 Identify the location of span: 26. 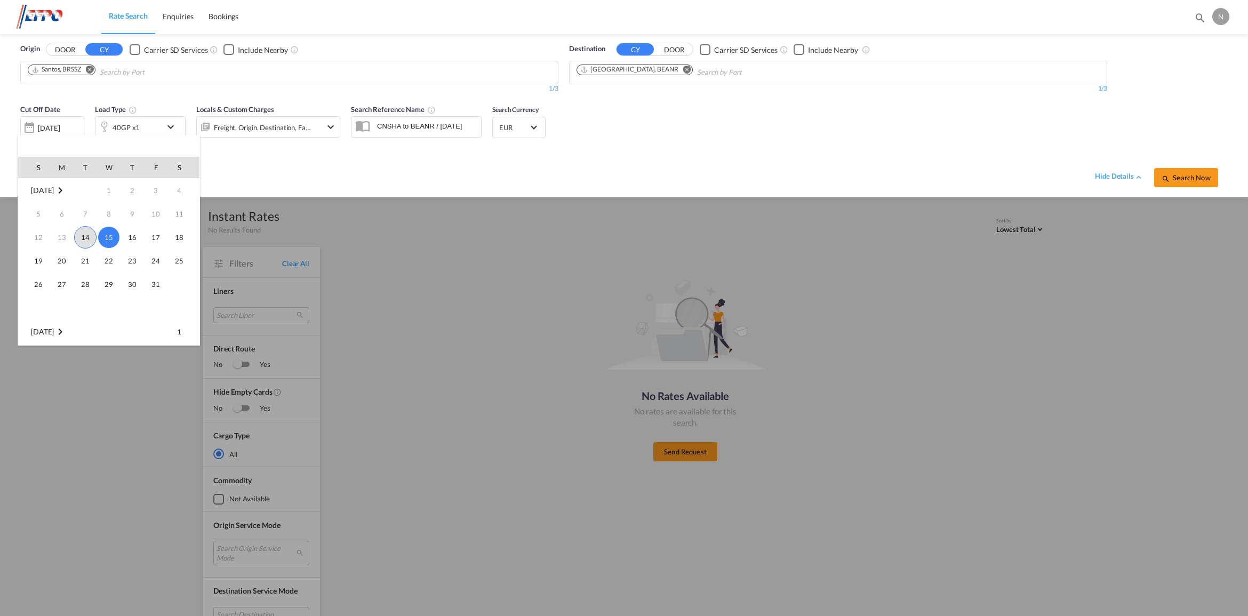
(38, 284).